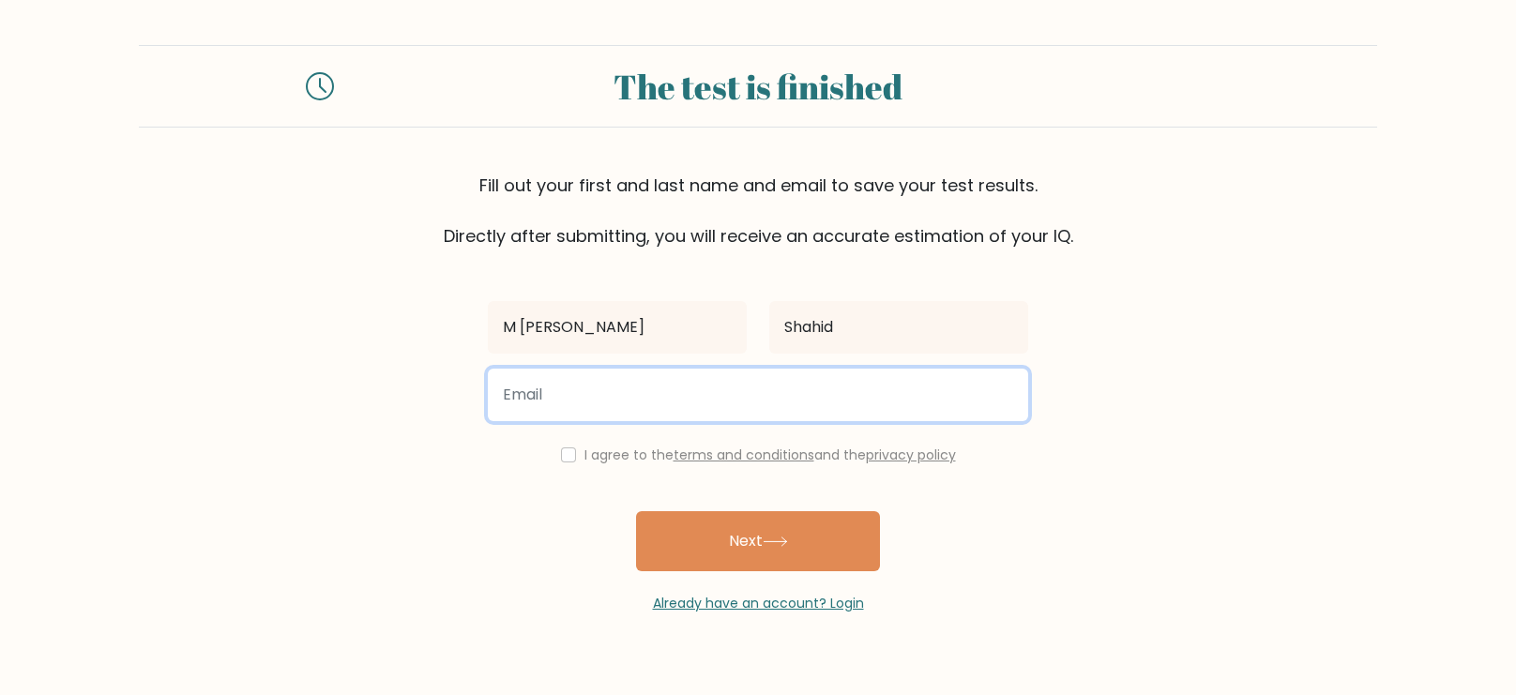  What do you see at coordinates (770, 455) in the screenshot?
I see `label: I agree to the and the` at bounding box center [770, 455].